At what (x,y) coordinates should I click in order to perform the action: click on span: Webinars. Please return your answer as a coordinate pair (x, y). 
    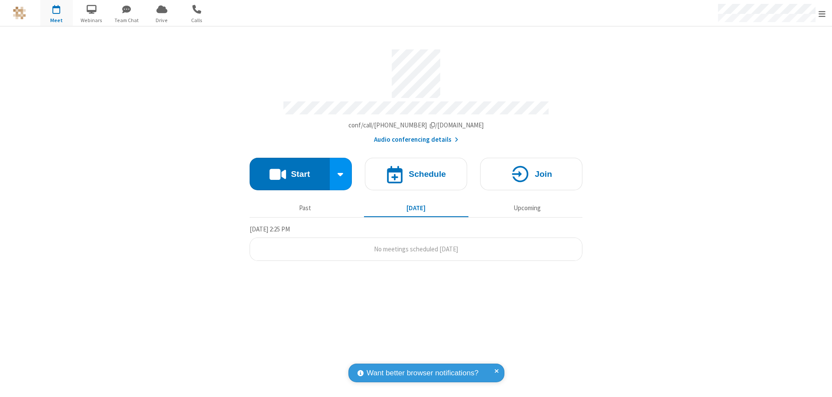
    Looking at the image, I should click on (91, 20).